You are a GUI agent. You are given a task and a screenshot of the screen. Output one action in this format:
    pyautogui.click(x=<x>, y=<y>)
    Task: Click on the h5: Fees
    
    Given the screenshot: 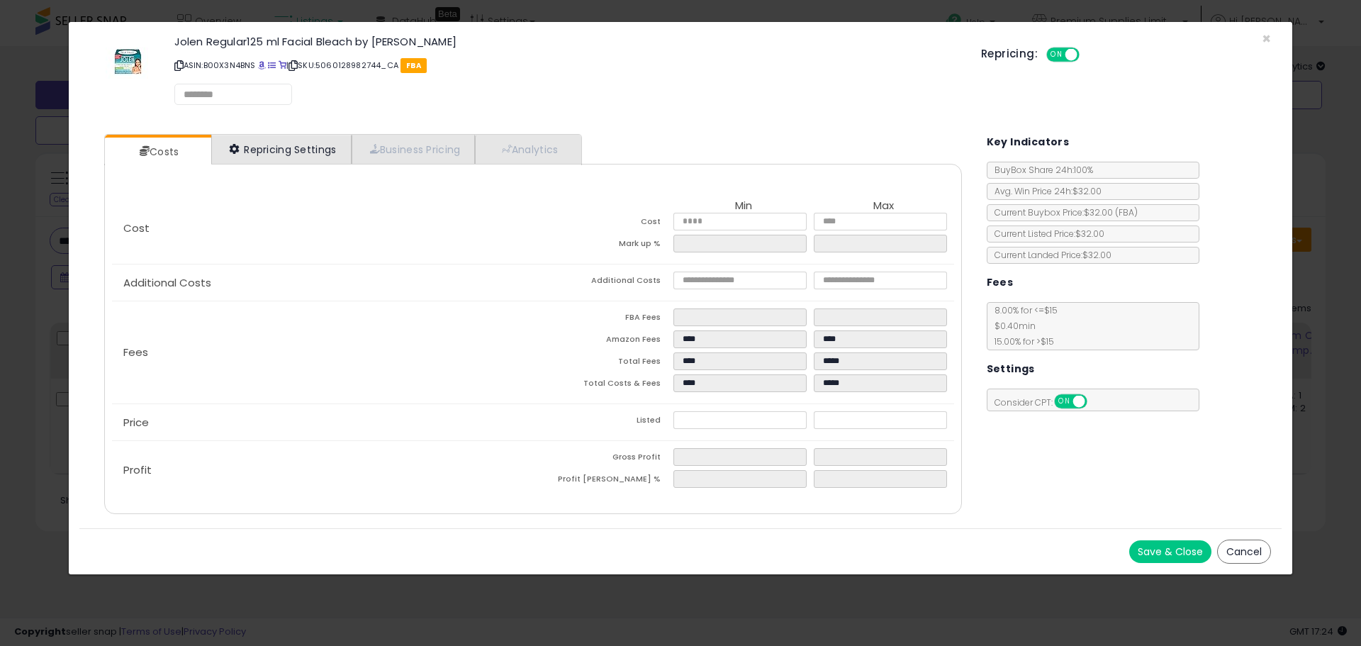 What is the action you would take?
    pyautogui.click(x=1000, y=282)
    